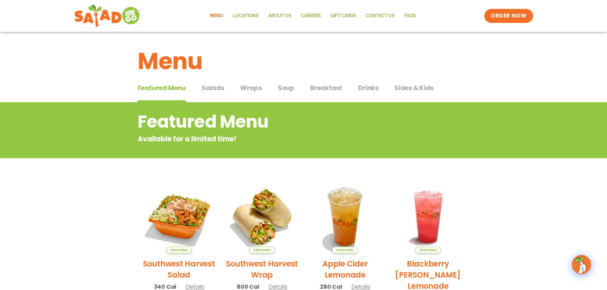 Image resolution: width=607 pixels, height=290 pixels. Describe the element at coordinates (380, 16) in the screenshot. I see `a: Contact Us` at that location.